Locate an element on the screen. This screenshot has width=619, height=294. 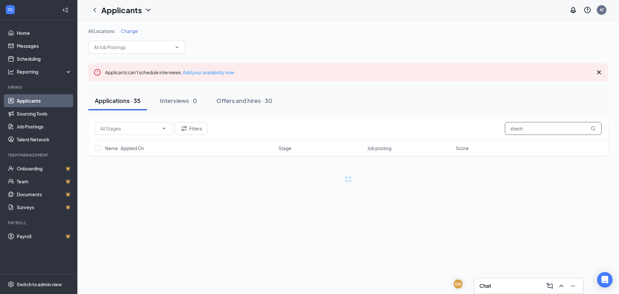
input: All Job Postings is located at coordinates (133, 47).